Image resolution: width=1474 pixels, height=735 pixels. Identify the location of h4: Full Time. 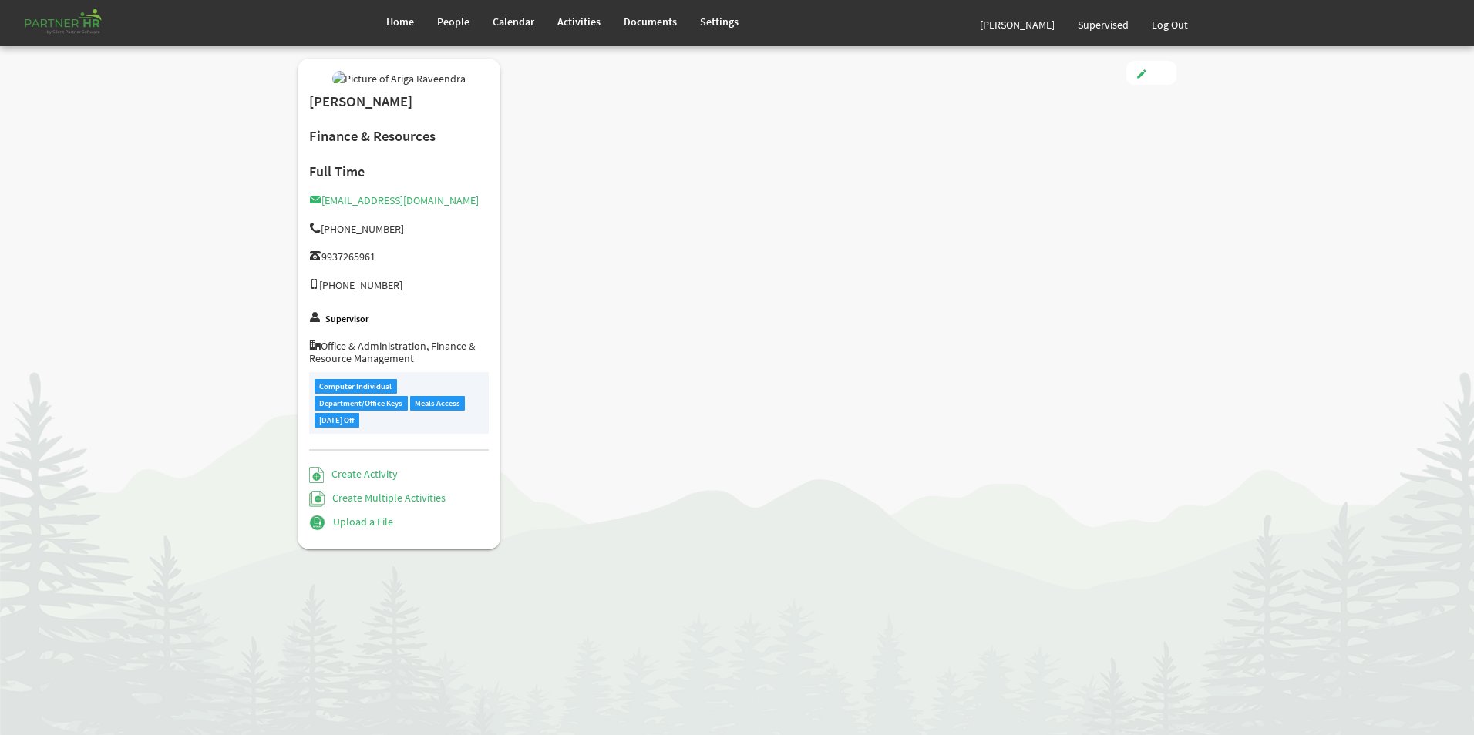
(399, 172).